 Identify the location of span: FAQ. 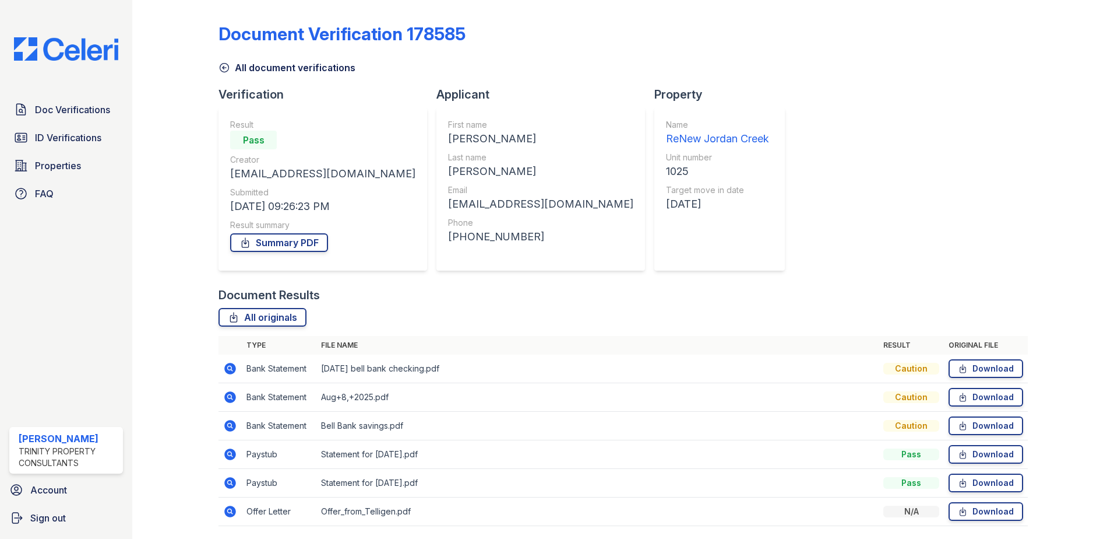
(44, 193).